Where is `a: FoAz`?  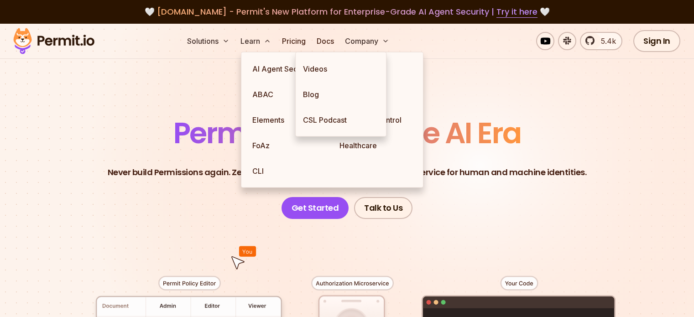 a: FoAz is located at coordinates (288, 145).